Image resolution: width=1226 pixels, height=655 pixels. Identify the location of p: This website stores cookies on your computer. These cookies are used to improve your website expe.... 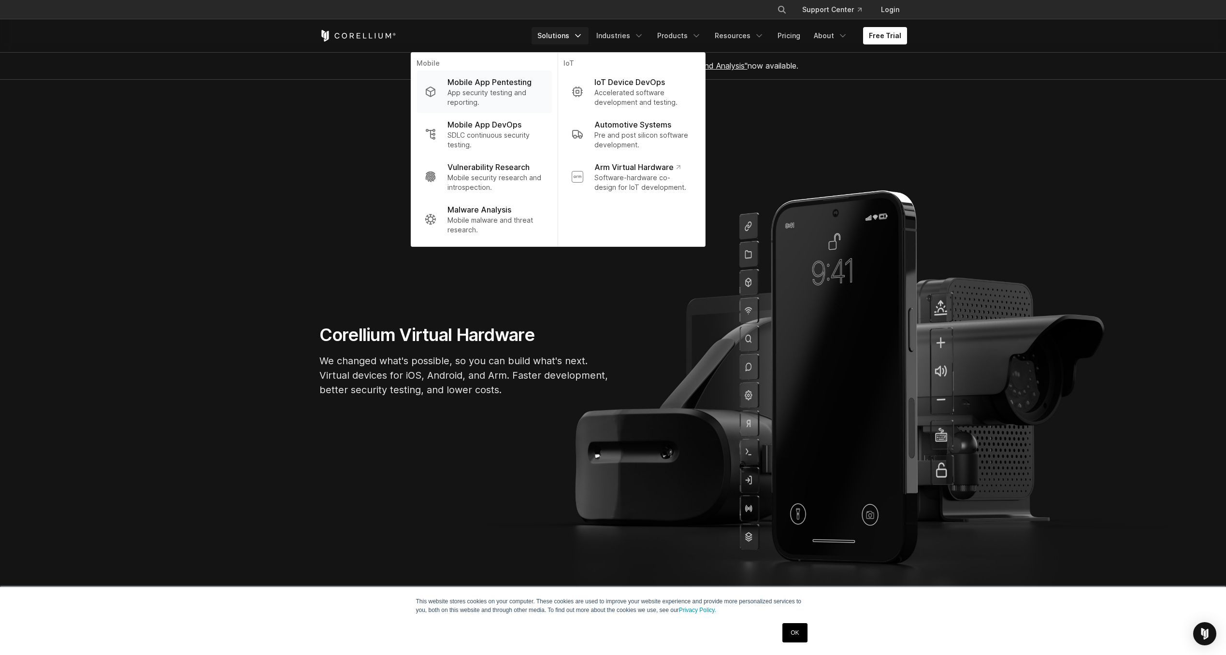
(613, 606).